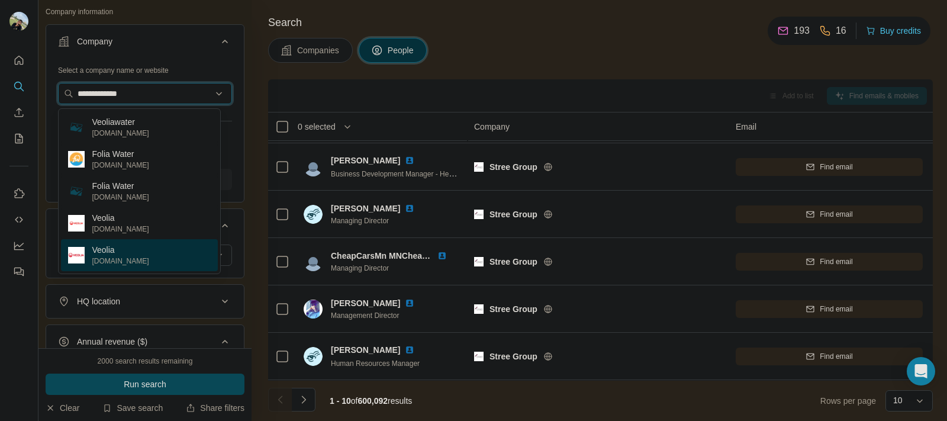  What do you see at coordinates (388, 256) in the screenshot?
I see `span: CheapCarsMn MNCheapCars` at bounding box center [388, 256].